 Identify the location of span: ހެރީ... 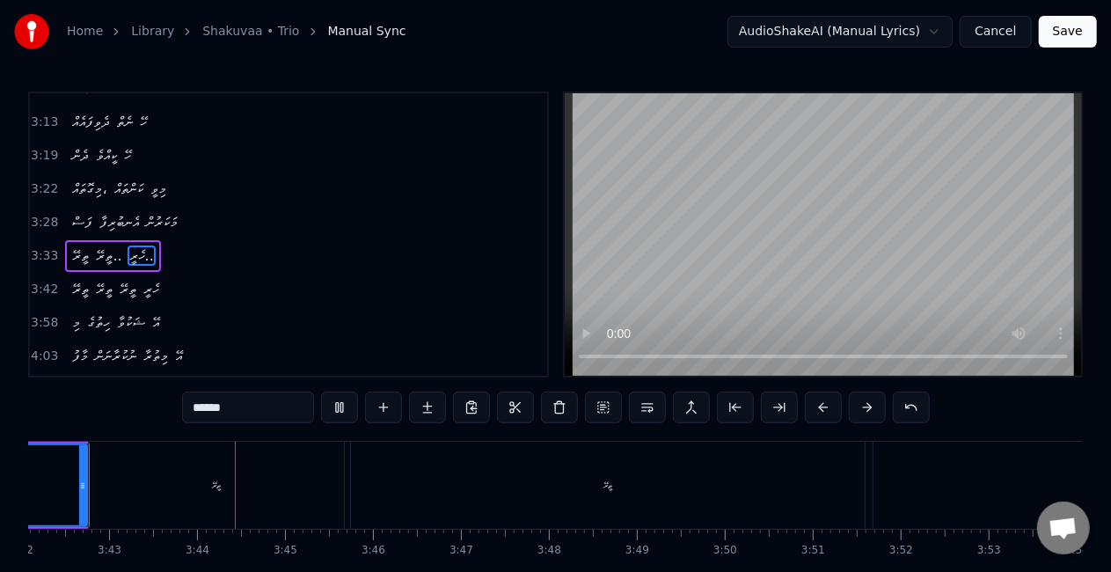
(142, 255).